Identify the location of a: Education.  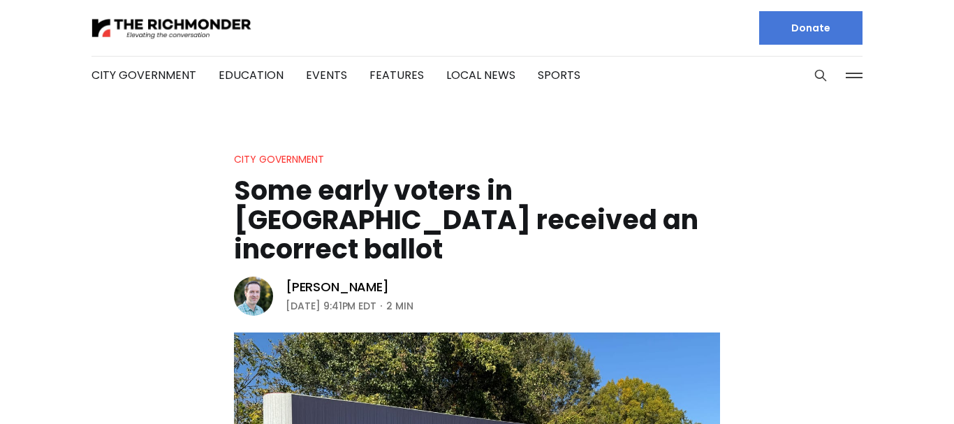
(251, 75).